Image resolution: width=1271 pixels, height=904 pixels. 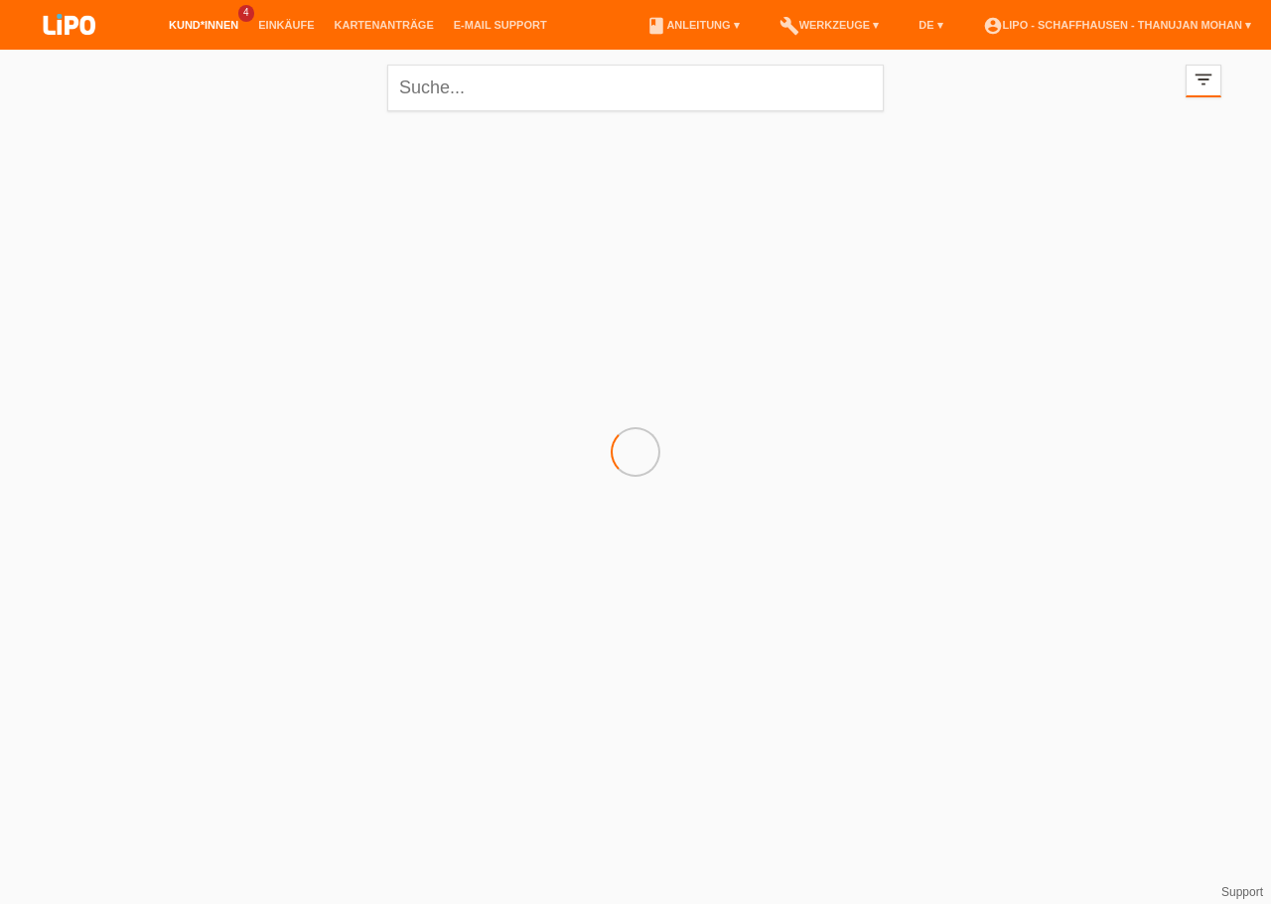 I want to click on a: DE ▾, so click(x=931, y=25).